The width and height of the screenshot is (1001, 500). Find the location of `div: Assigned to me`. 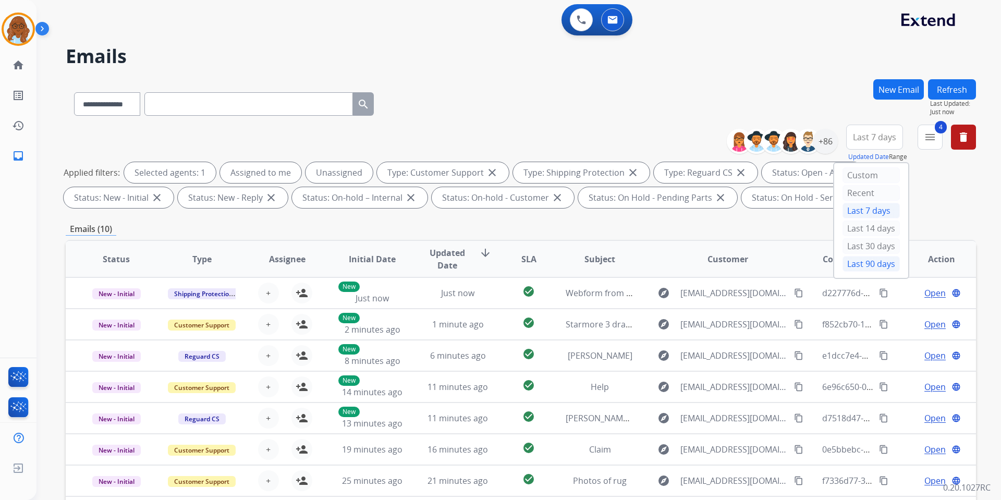

div: Assigned to me is located at coordinates (261, 173).